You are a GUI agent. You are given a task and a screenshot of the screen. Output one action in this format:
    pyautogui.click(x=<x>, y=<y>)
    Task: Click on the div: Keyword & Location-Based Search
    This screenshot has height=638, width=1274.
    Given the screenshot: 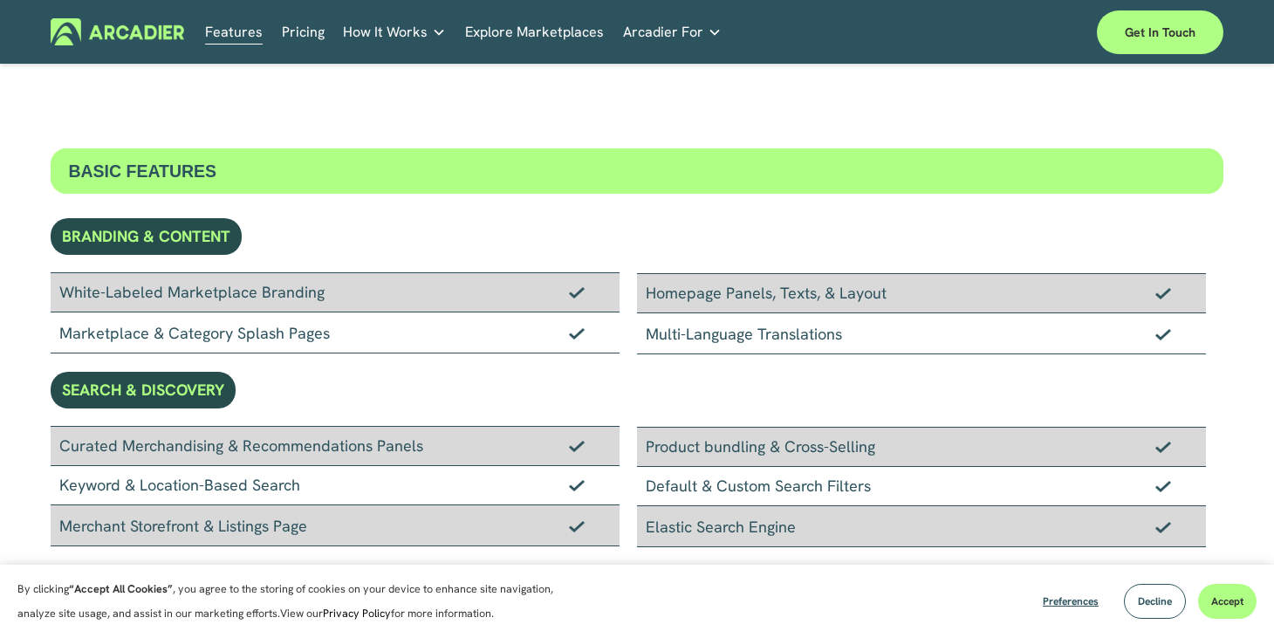 What is the action you would take?
    pyautogui.click(x=335, y=485)
    